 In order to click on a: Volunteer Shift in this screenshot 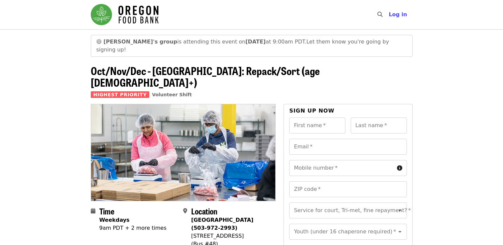, I will do `click(172, 95)`.